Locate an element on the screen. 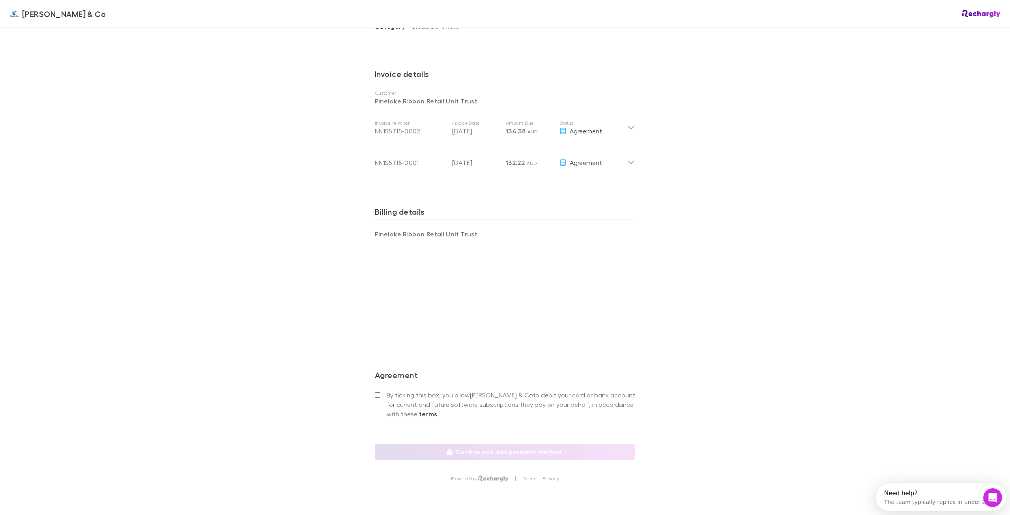 This screenshot has height=515, width=1010. div: NN1S5TI5-0001 is located at coordinates (410, 163).